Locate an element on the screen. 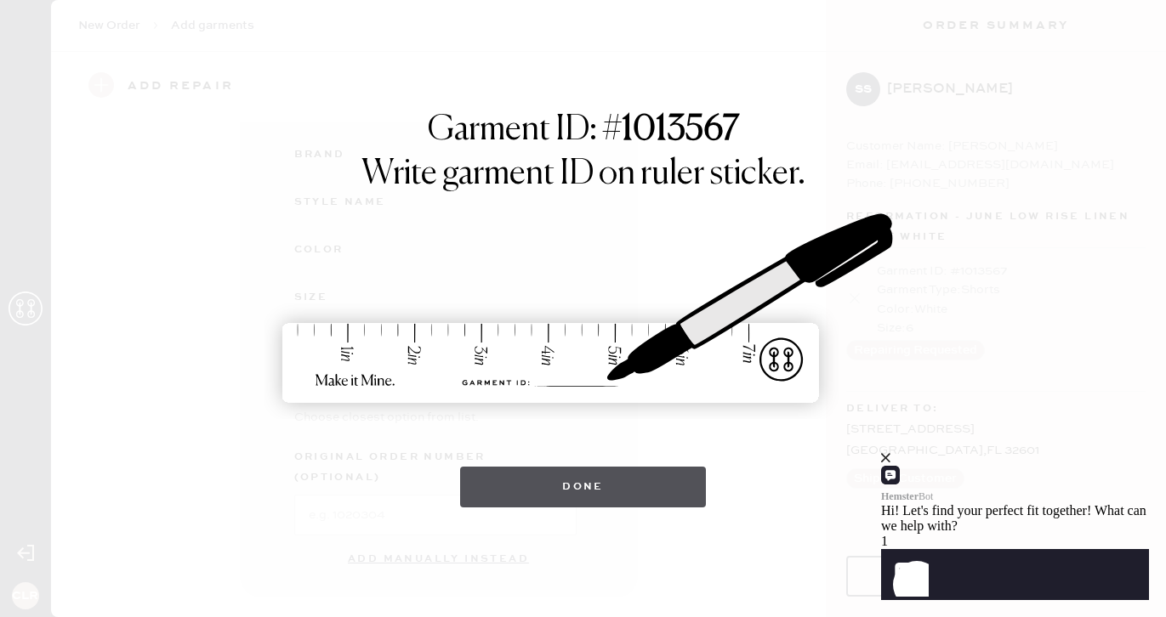  img: ruler-sticker-sharpie.svg is located at coordinates (583, 310).